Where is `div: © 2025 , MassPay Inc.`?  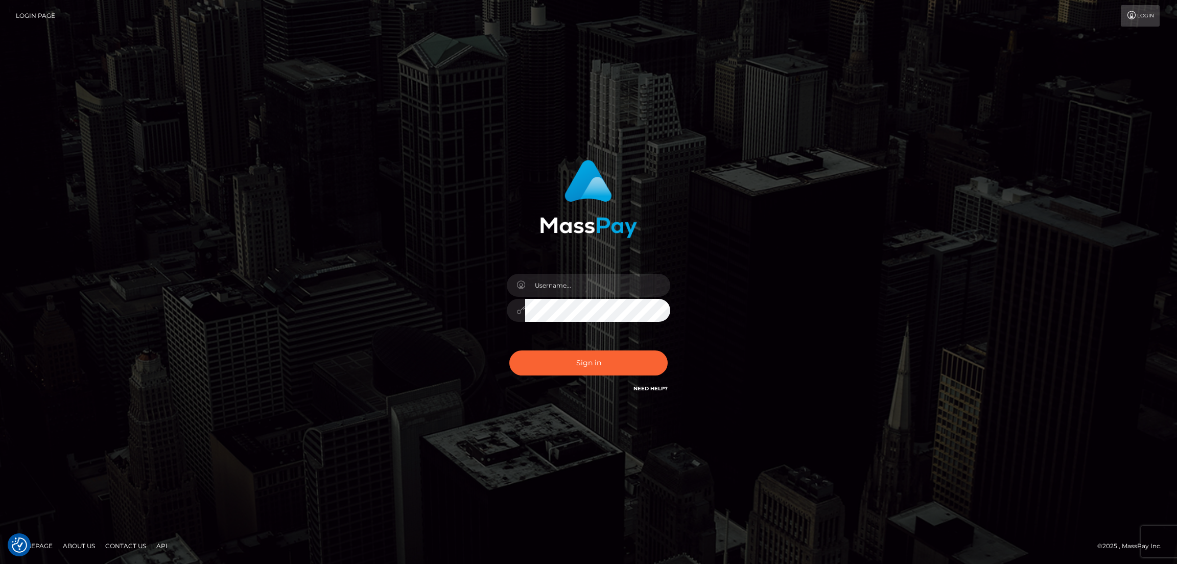 div: © 2025 , MassPay Inc. is located at coordinates (1133, 546).